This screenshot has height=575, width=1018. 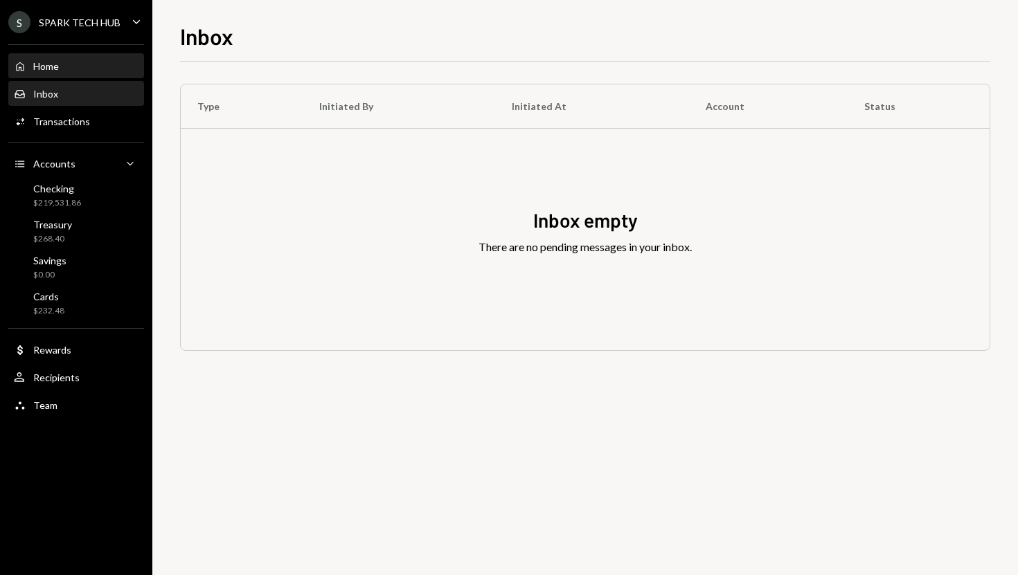 I want to click on a: Savings$0.00, so click(x=76, y=267).